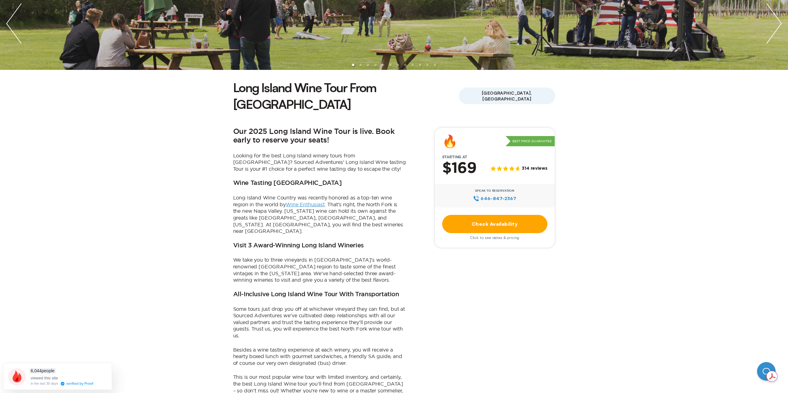 This screenshot has width=788, height=393. I want to click on li: slide item 7, so click(398, 65).